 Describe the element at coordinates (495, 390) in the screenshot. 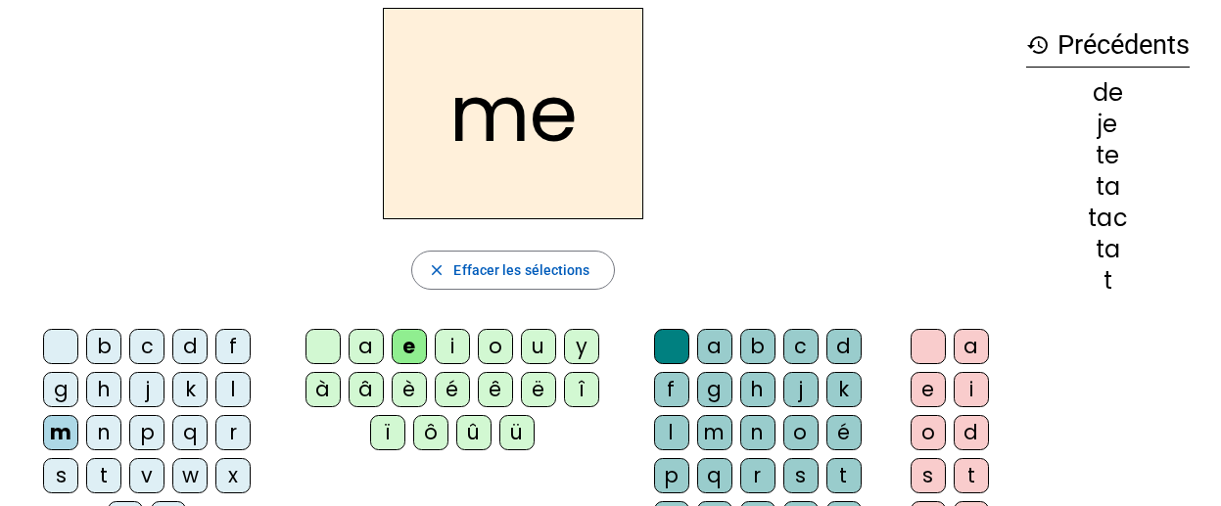

I see `div: ê` at that location.